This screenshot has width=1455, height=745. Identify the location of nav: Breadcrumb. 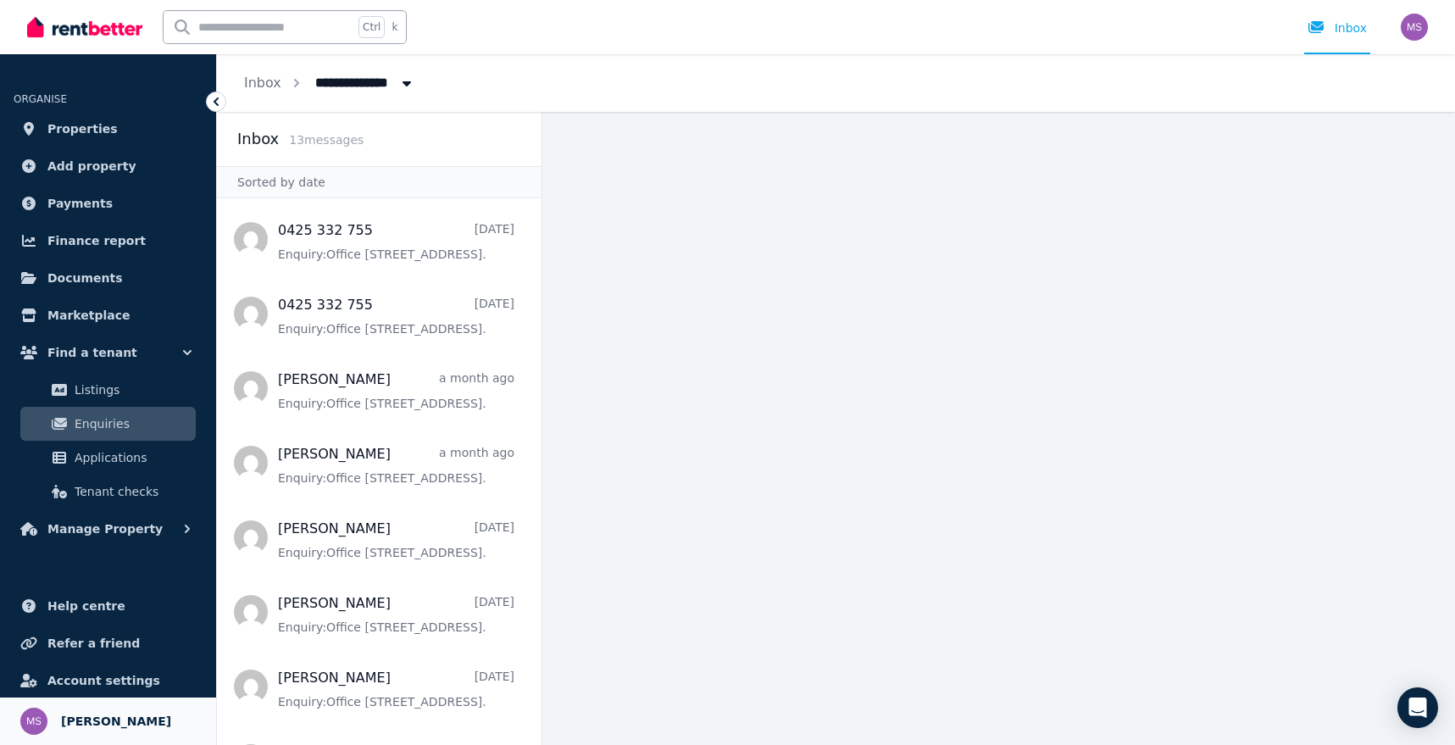
(330, 83).